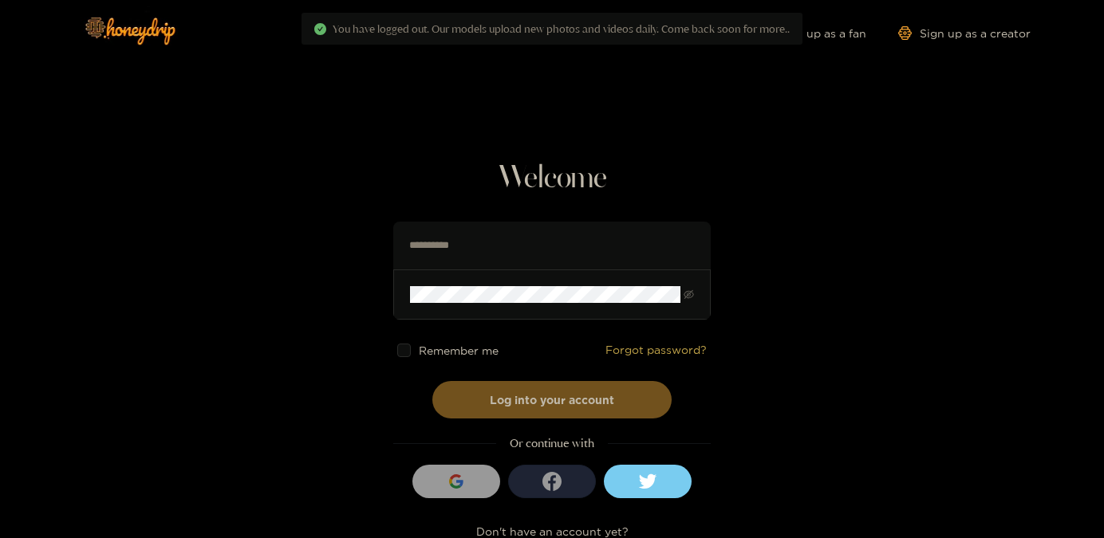 This screenshot has height=538, width=1104. What do you see at coordinates (552, 400) in the screenshot?
I see `button: Log into your account` at bounding box center [552, 400].